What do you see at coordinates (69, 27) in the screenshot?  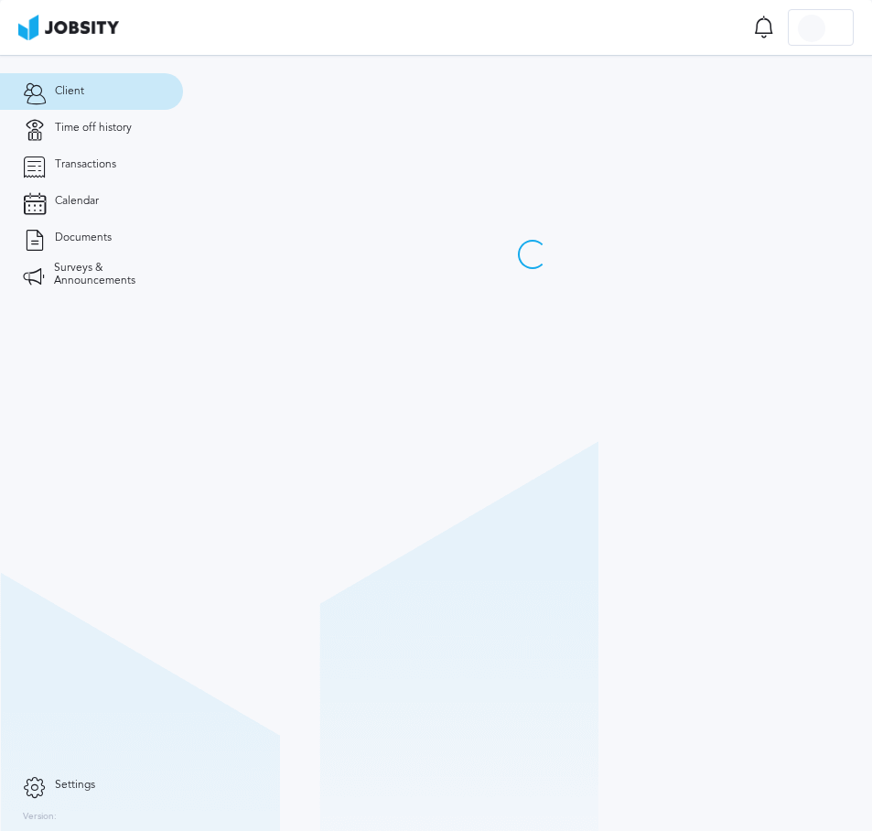 I see `img: ab4bad089aa723f57921c736e9817d99.png` at bounding box center [69, 27].